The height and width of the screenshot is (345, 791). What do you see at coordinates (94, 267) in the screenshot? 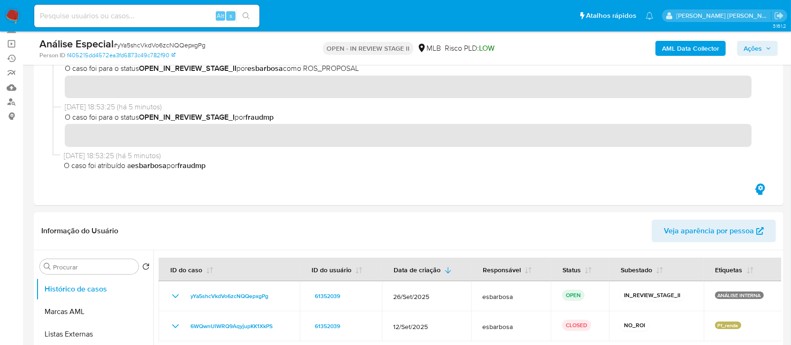
I see `input: Procurar` at bounding box center [94, 267].